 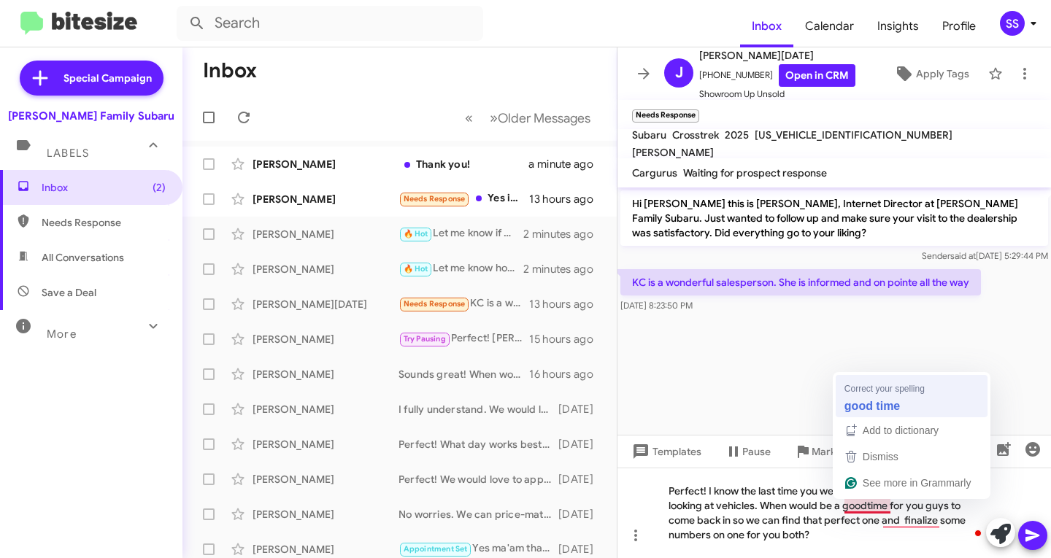 I want to click on button: Next, so click(x=540, y=117).